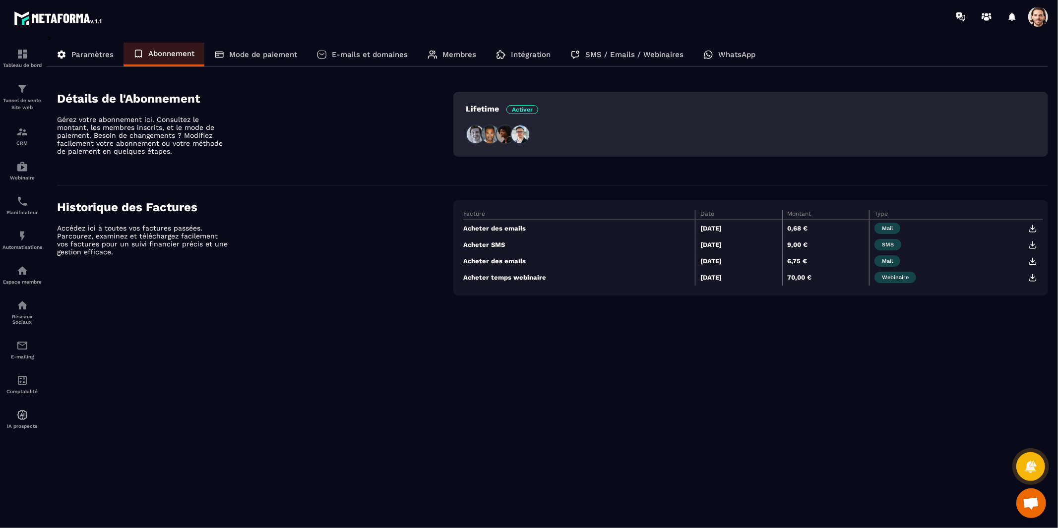  What do you see at coordinates (739, 215) in the screenshot?
I see `th: Date` at bounding box center [739, 215].